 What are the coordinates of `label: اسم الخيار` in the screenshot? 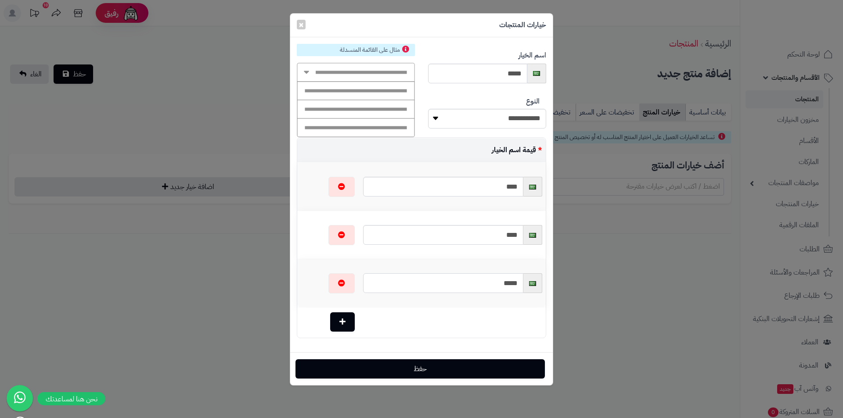 It's located at (532, 55).